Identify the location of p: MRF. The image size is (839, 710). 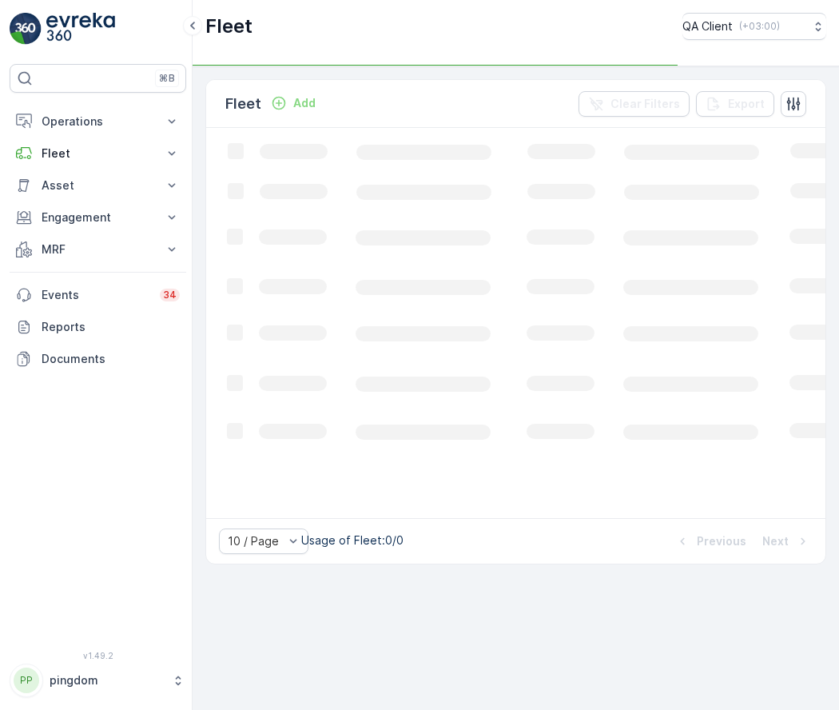
(98, 249).